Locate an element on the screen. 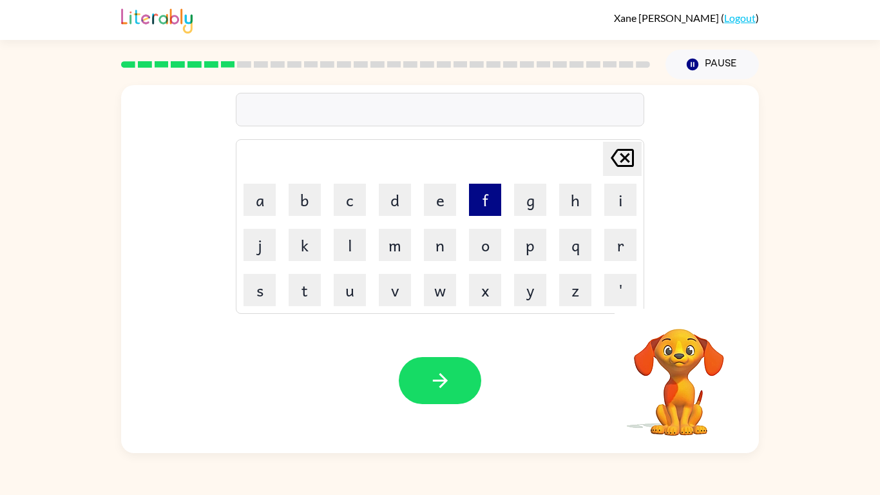 Image resolution: width=880 pixels, height=495 pixels. button: h is located at coordinates (575, 200).